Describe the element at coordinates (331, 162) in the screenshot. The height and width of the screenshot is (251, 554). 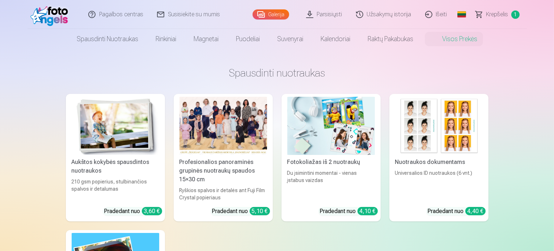
I see `div: Fotokoliažas iš 2 nuotraukų` at that location.